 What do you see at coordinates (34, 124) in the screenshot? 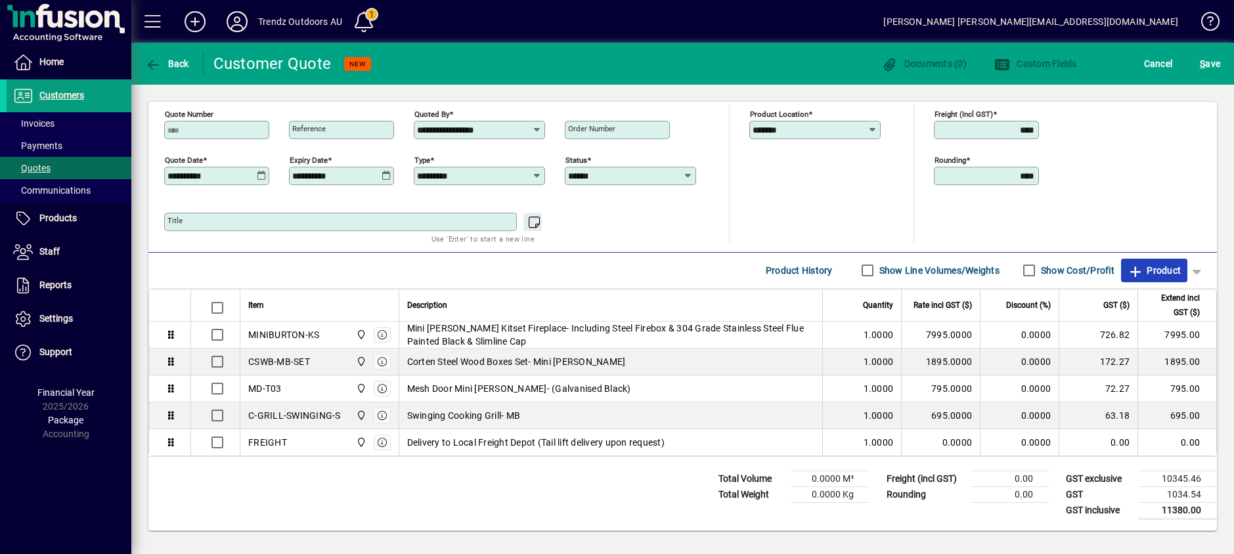
I see `span: Invoices` at bounding box center [34, 124].